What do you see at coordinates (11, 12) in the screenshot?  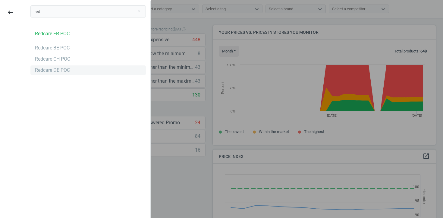 I see `i: keyboard_backspace` at bounding box center [11, 12].